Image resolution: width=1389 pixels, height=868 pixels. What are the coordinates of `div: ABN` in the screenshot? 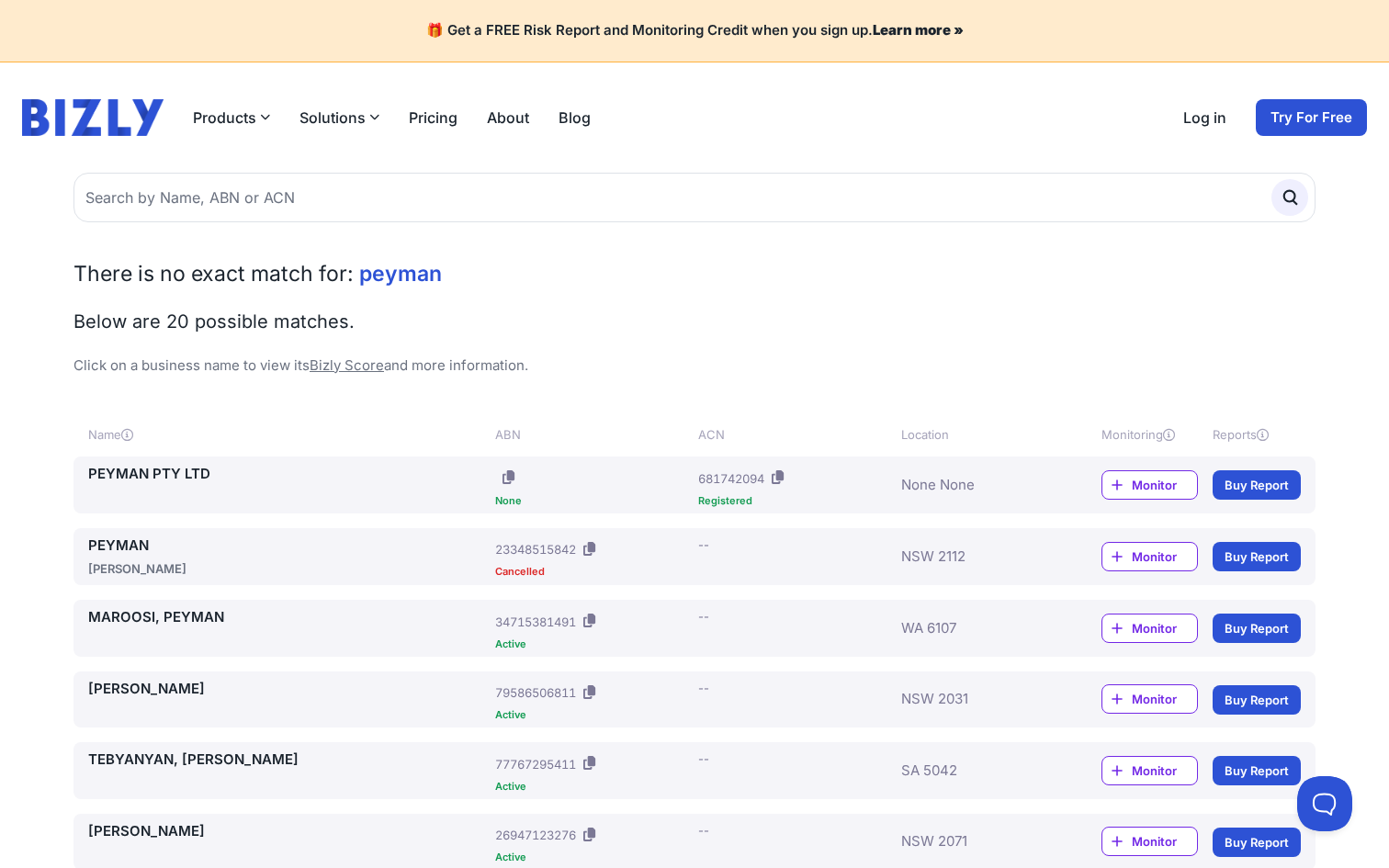 It's located at (593, 434).